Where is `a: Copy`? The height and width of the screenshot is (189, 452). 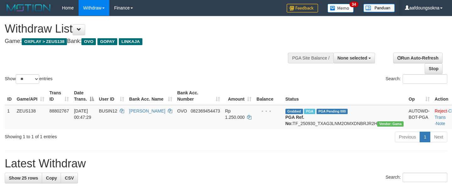
a: Copy is located at coordinates (51, 178).